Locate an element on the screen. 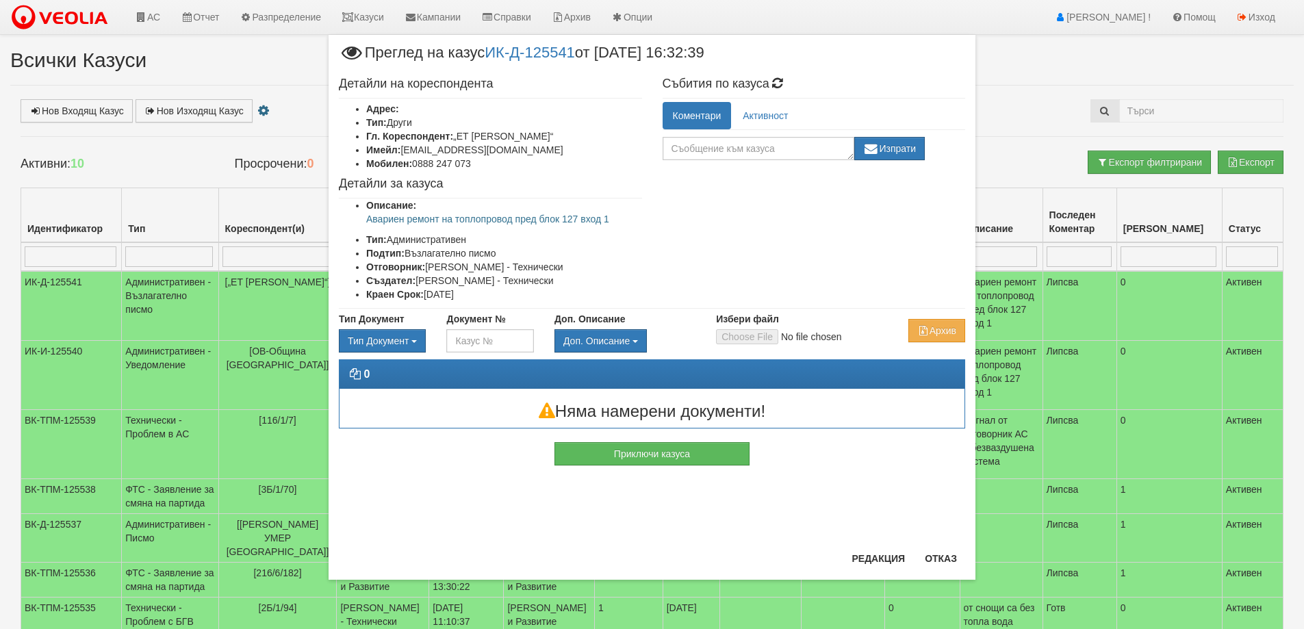 The width and height of the screenshot is (1304, 629). a: Активност is located at coordinates (765, 116).